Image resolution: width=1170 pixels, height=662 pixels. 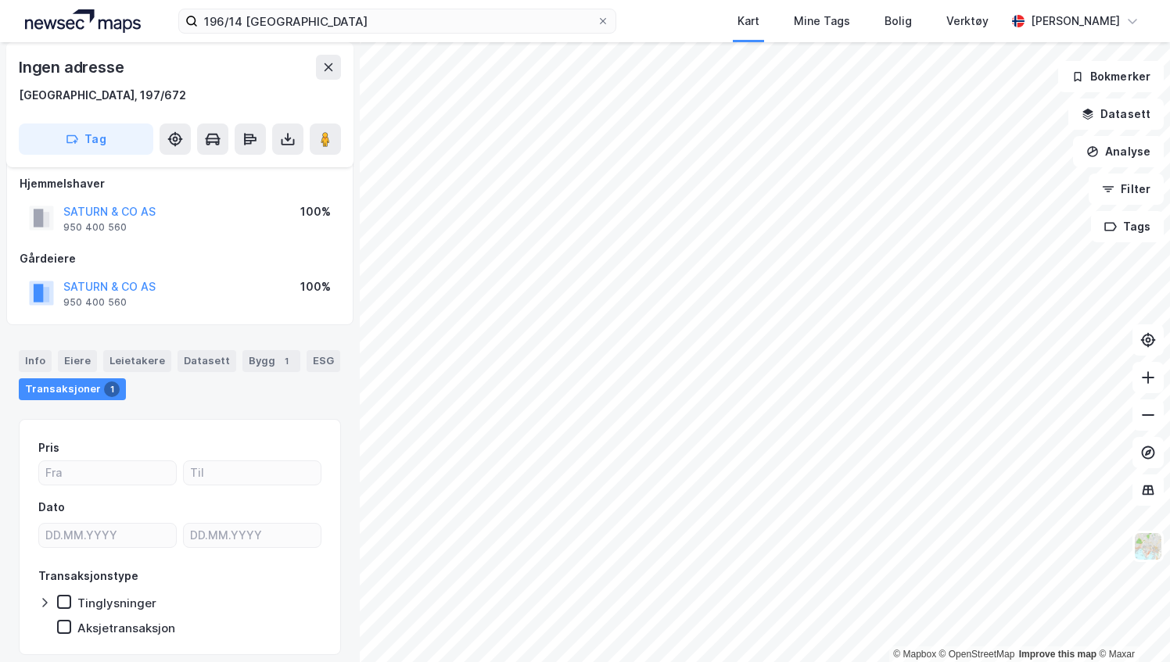 I want to click on div: Bygg, so click(x=271, y=361).